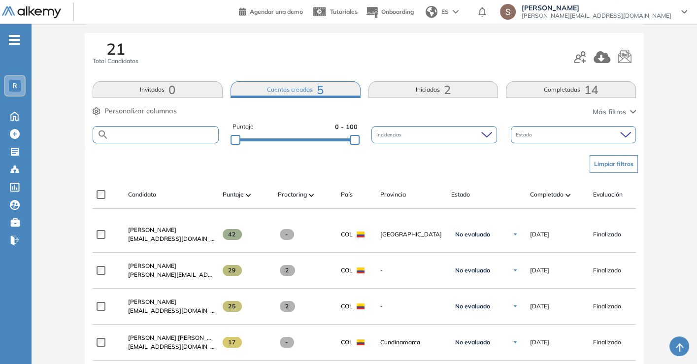 Image resolution: width=697 pixels, height=364 pixels. Describe the element at coordinates (296, 90) in the screenshot. I see `button: Cuentas creadas5` at that location.